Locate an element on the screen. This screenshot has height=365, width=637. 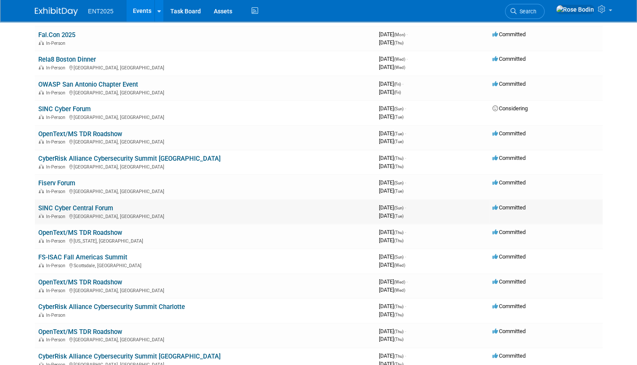
a: Search is located at coordinates (525, 11).